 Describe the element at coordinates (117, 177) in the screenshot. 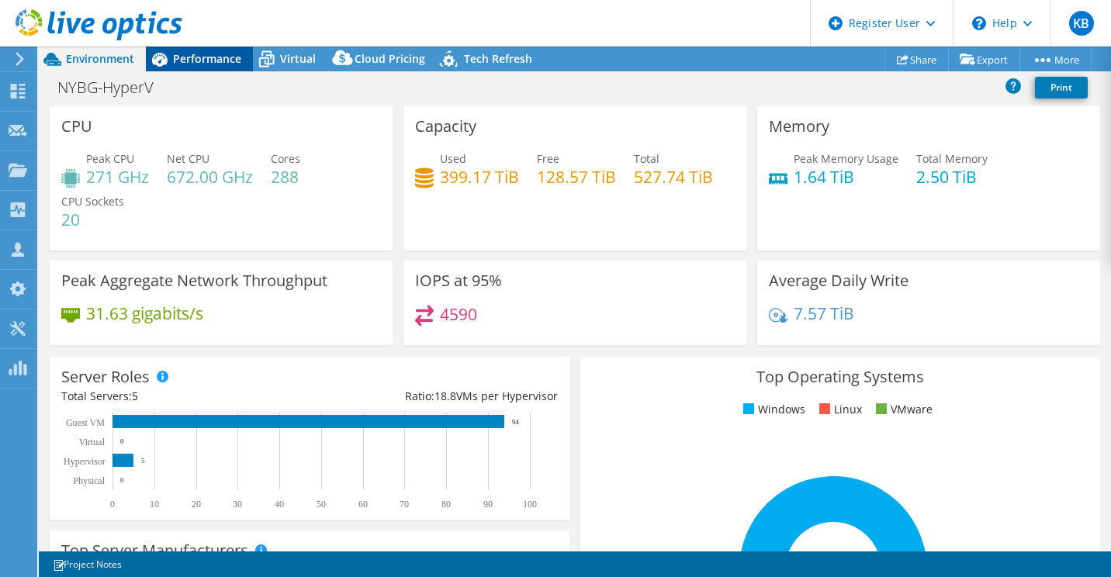

I see `h4: 271 GHz` at that location.